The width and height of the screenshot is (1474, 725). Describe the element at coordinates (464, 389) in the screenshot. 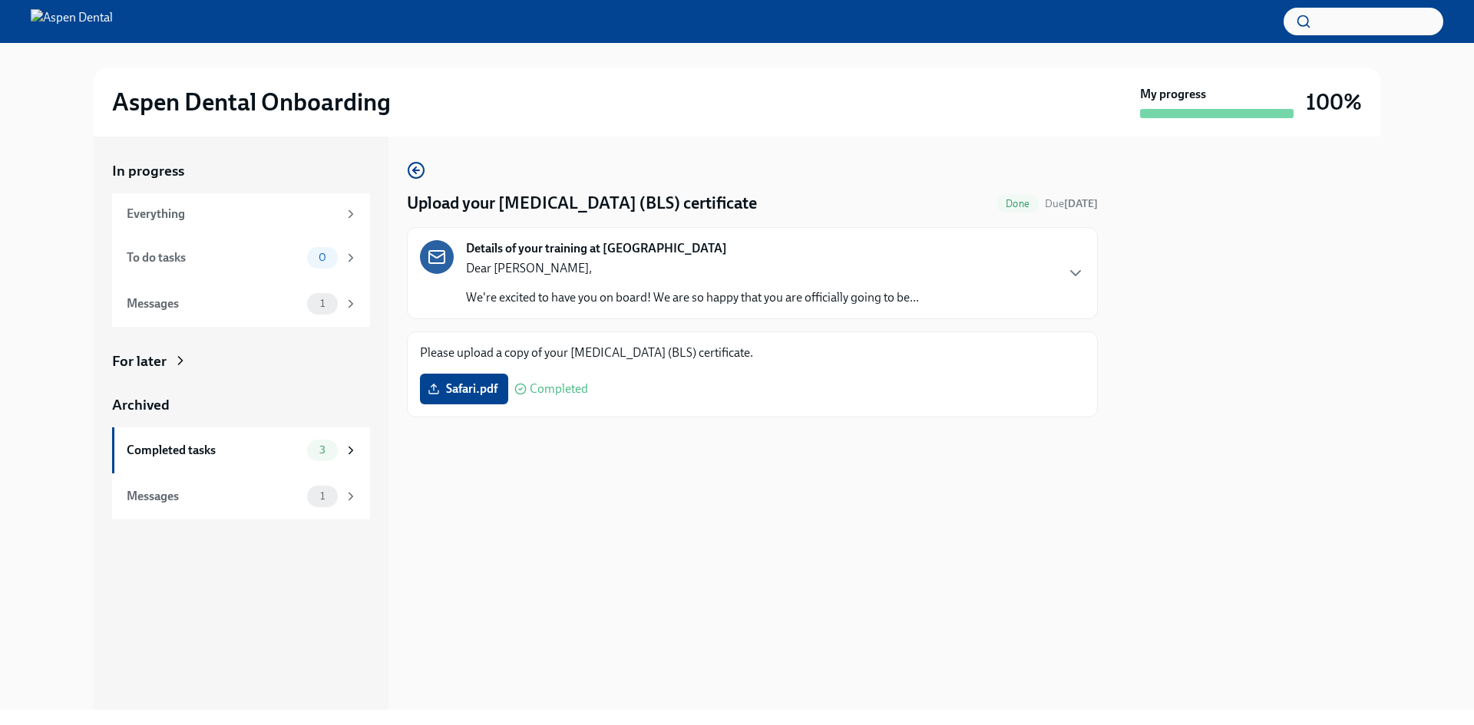

I see `span: Safari.pdf` at that location.